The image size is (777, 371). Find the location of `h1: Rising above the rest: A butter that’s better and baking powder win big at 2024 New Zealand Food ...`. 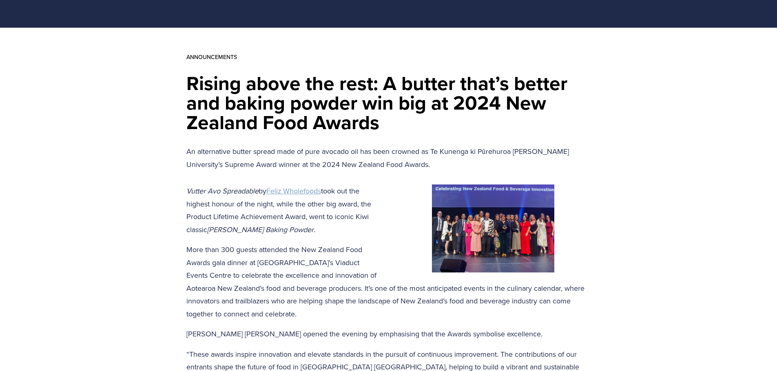

h1: Rising above the rest: A butter that’s better and baking powder win big at 2024 New Zealand Food ... is located at coordinates (389, 103).